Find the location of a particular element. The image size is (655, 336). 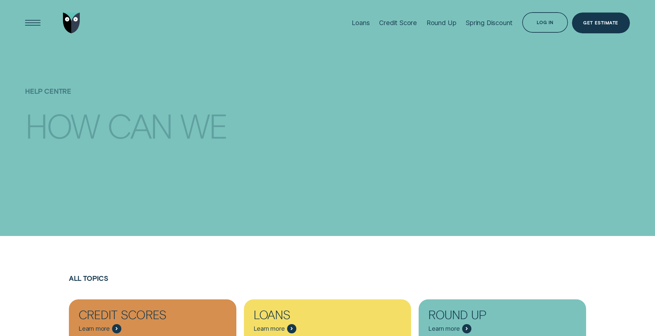

h1: Help Centre is located at coordinates (327, 78).